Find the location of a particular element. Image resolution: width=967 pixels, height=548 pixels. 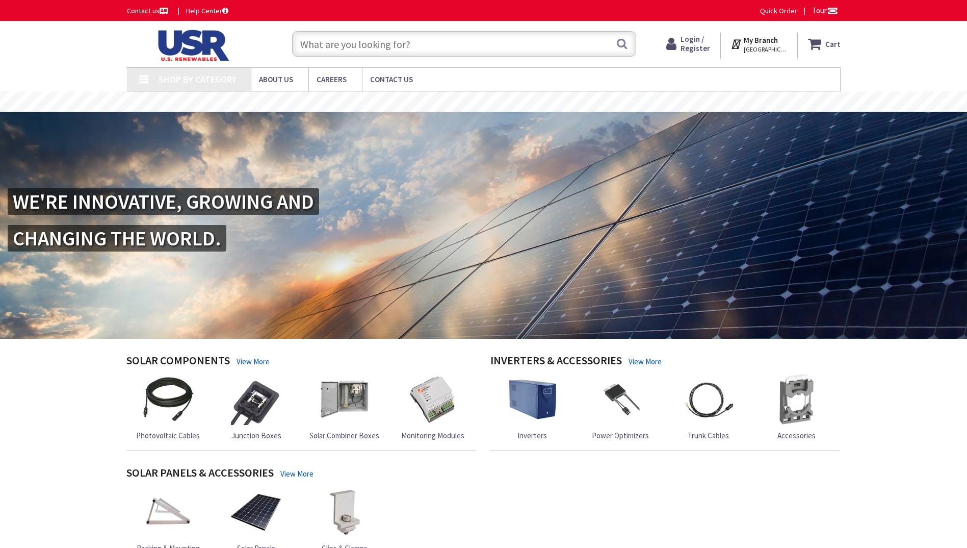

img: Junction Boxes is located at coordinates (257, 399).